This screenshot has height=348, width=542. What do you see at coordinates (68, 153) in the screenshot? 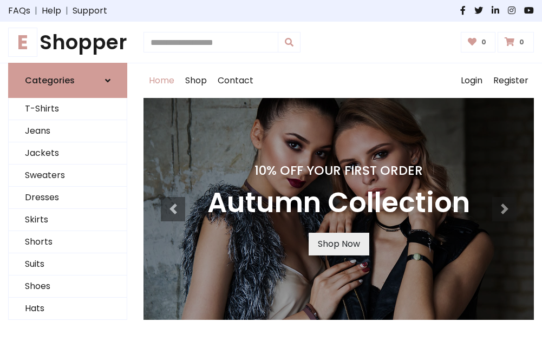
I see `a: Jackets` at bounding box center [68, 153].